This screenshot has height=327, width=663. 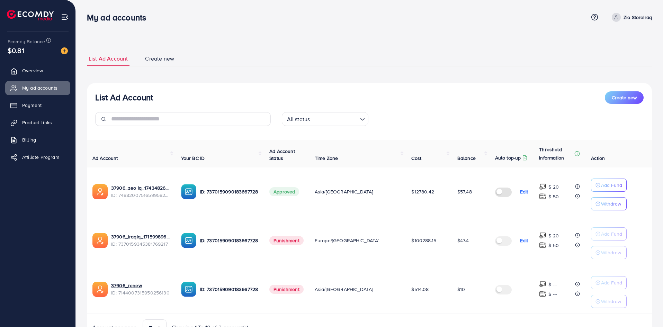 I want to click on span: Your BC ID, so click(x=193, y=158).